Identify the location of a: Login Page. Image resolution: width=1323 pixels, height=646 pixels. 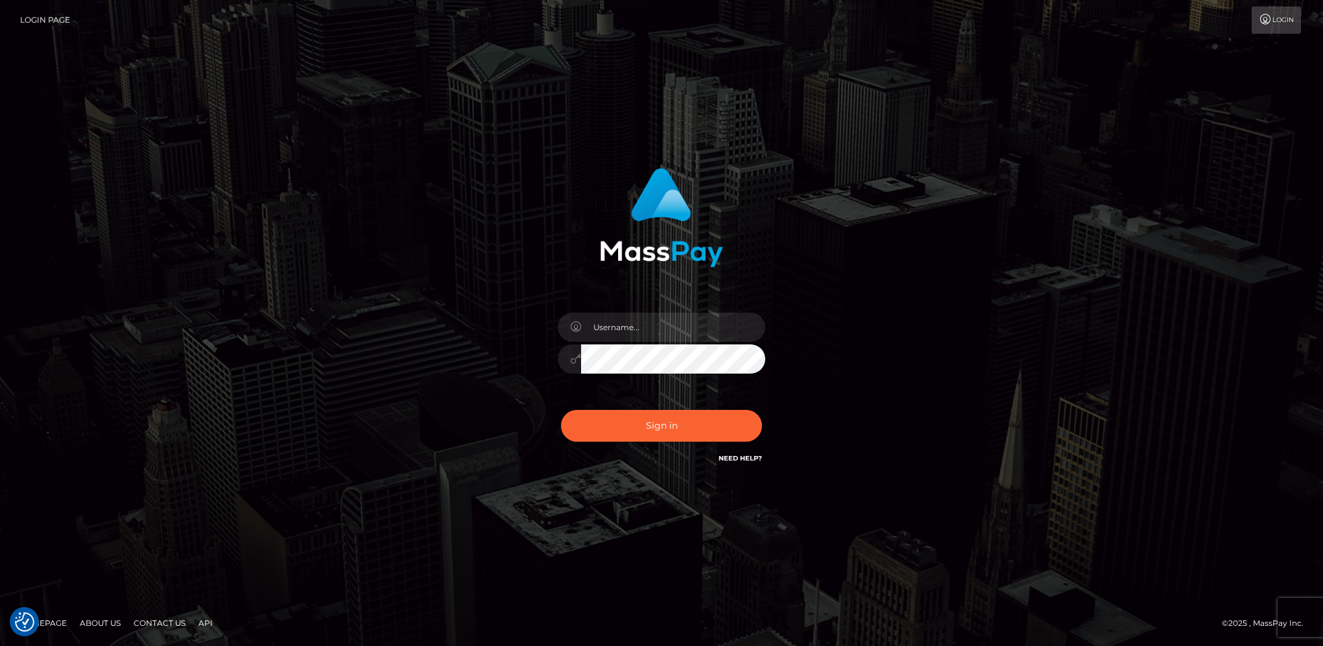
(45, 20).